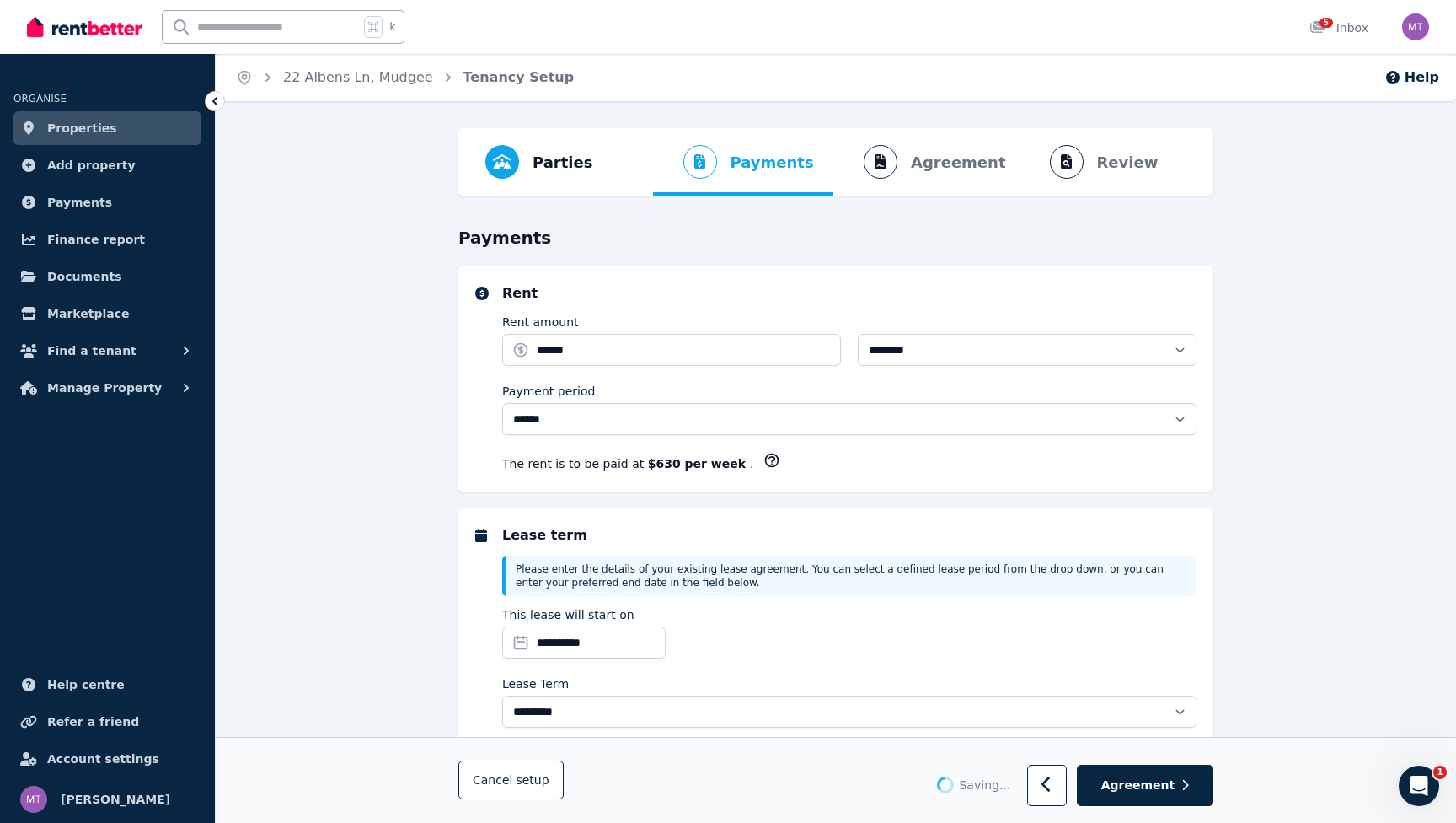 This screenshot has width=1456, height=823. Describe the element at coordinates (532, 780) in the screenshot. I see `span: setup` at that location.